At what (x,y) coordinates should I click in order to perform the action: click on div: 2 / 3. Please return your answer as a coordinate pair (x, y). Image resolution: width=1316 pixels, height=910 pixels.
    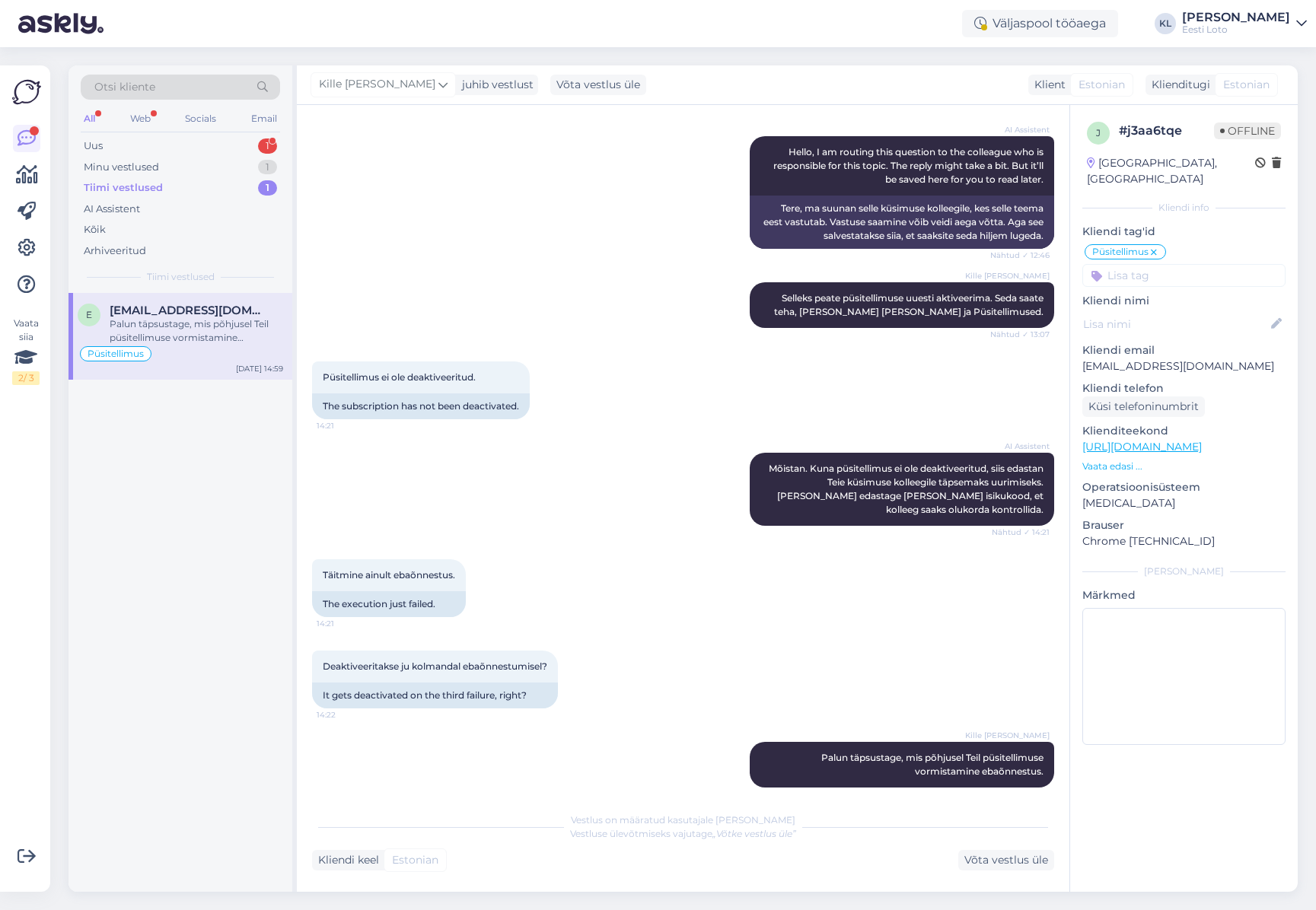
    Looking at the image, I should click on (26, 379).